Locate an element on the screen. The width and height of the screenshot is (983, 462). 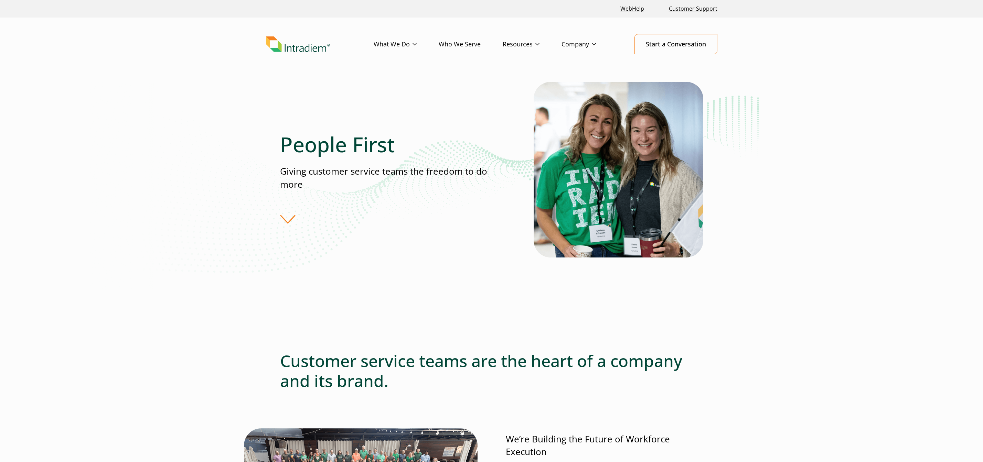
h2: Customer service teams are the heart of a company and its brand. is located at coordinates (492, 371).